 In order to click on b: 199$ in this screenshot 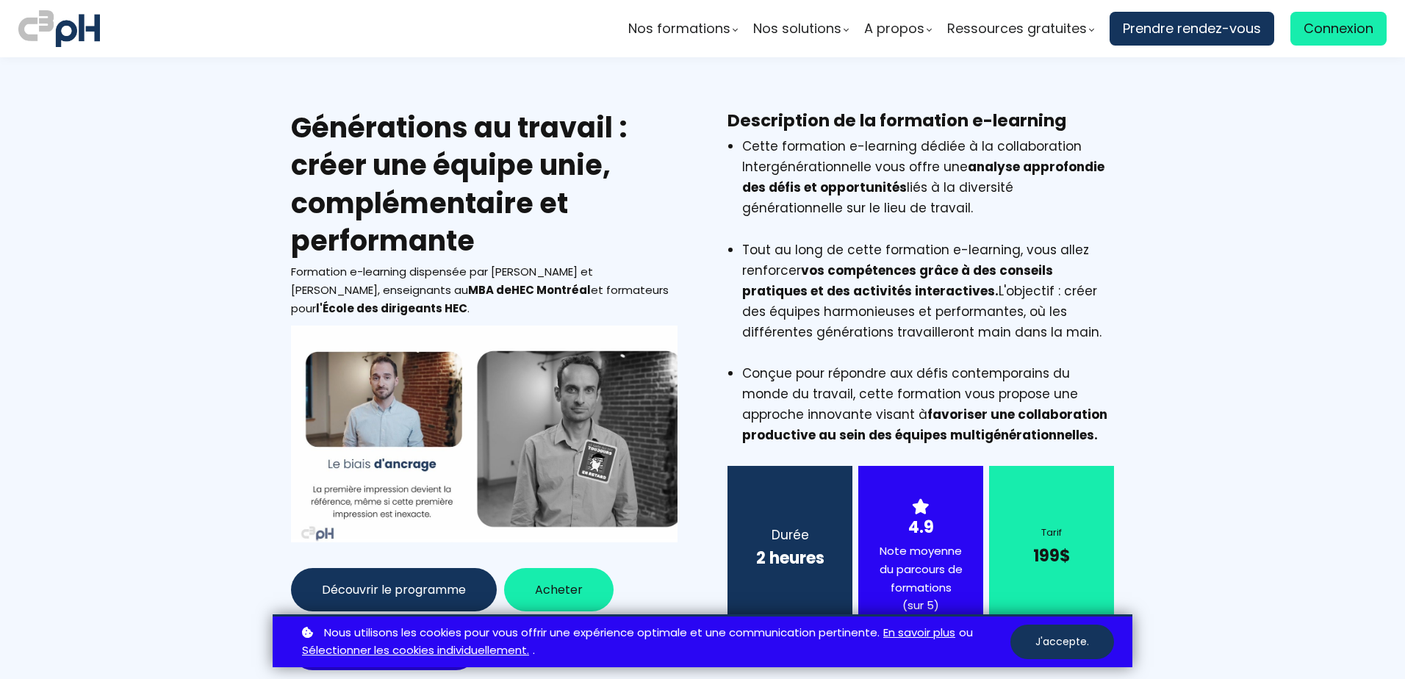, I will do `click(1051, 555)`.